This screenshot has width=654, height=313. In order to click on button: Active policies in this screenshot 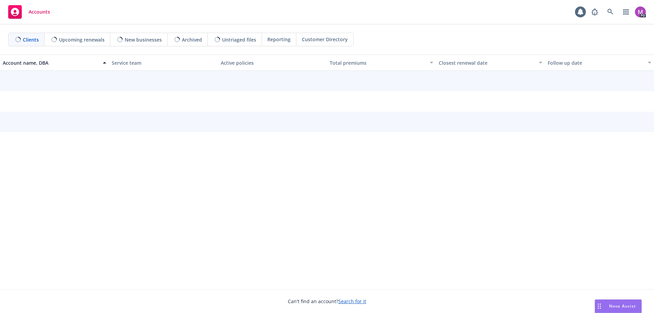, I will do `click(273, 63)`.